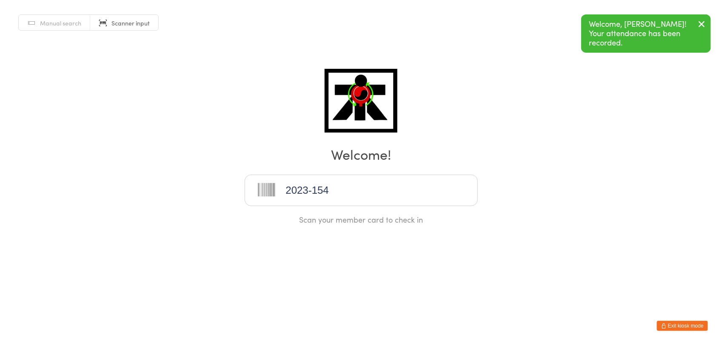 The image size is (722, 345). I want to click on input: Scan barcode, so click(361, 191).